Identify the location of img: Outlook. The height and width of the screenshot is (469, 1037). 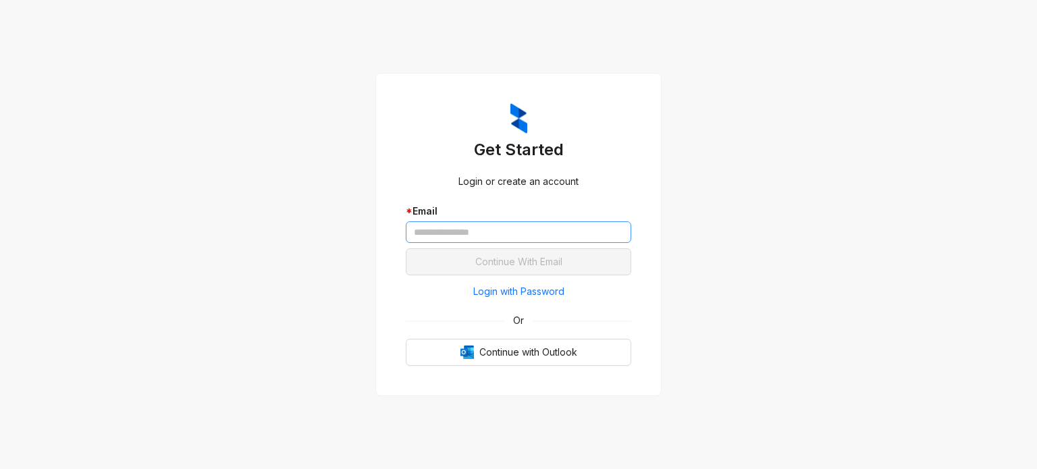
(467, 353).